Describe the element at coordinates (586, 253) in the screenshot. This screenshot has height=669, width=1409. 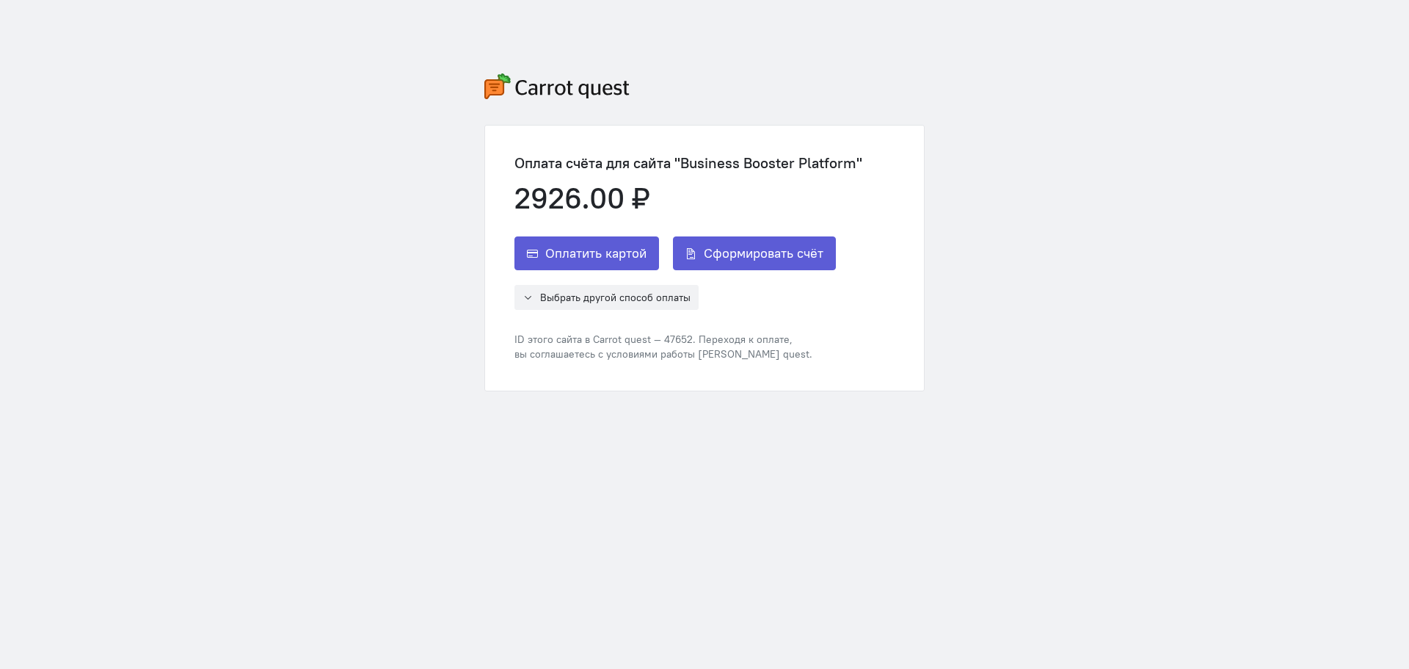
I see `button: Оплатить картой` at that location.